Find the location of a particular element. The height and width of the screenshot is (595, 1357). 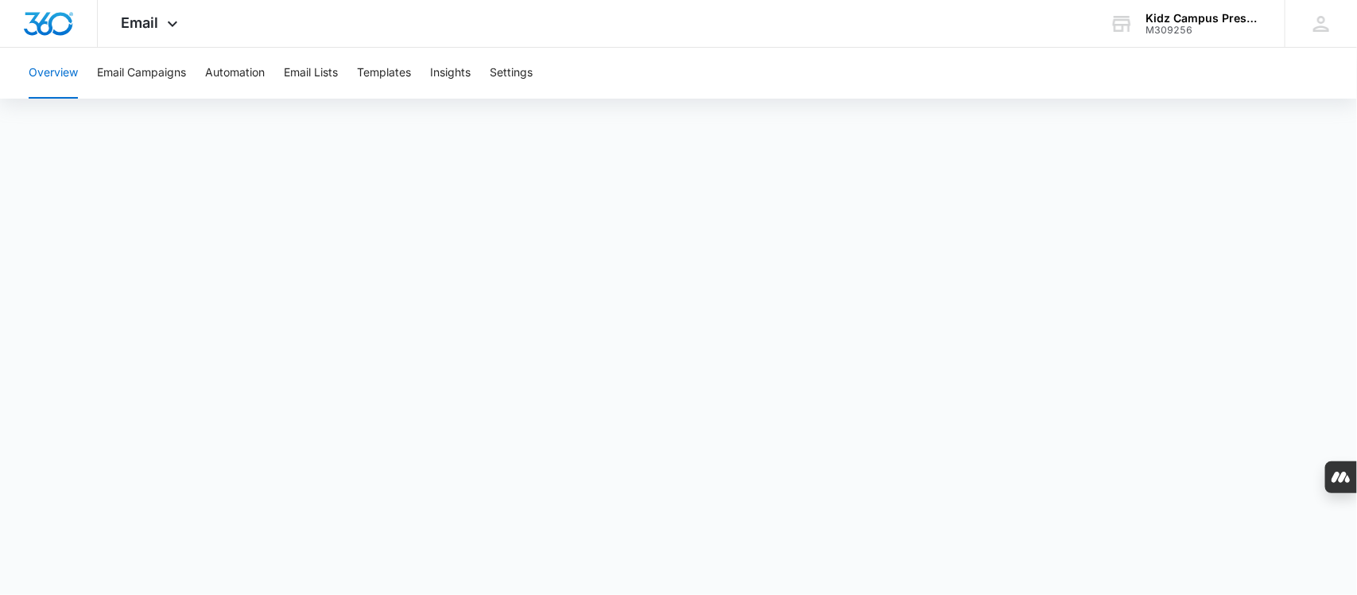

div: account id is located at coordinates (1203, 30).